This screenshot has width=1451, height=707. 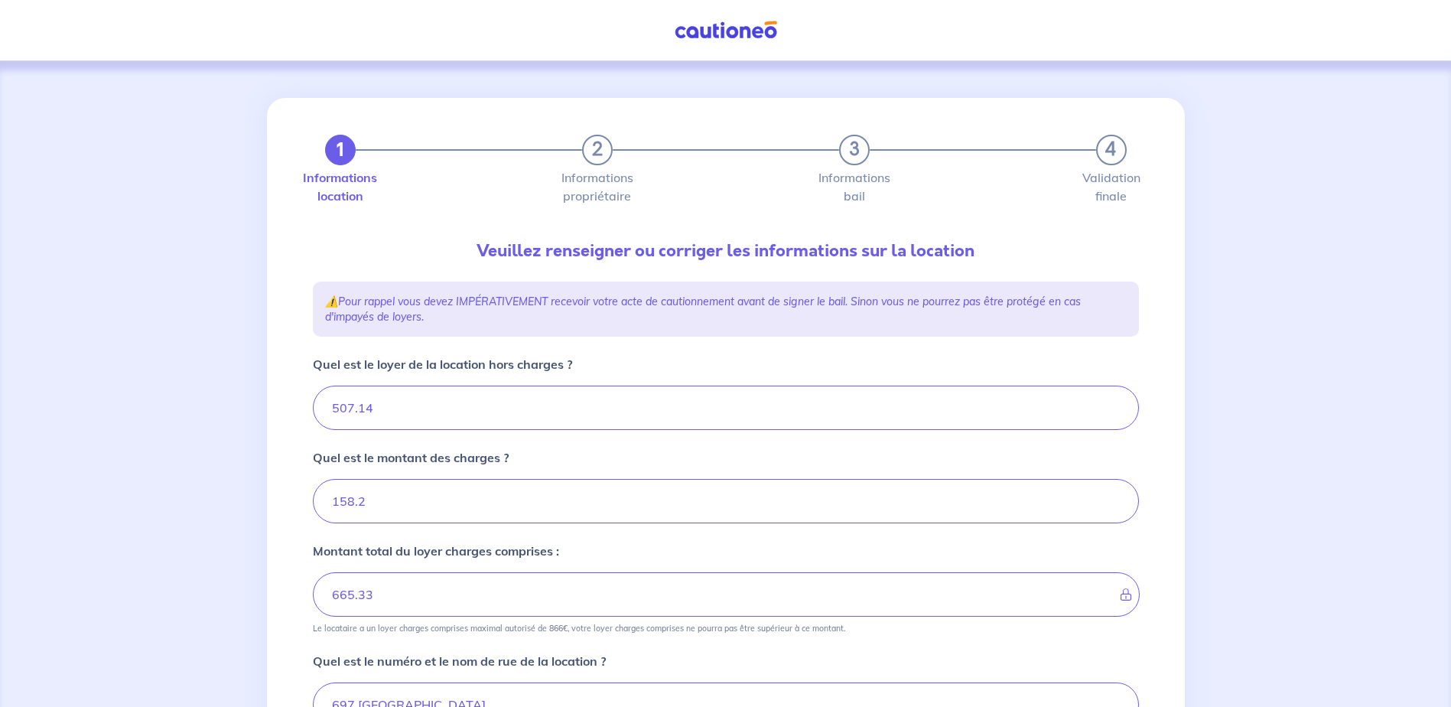 What do you see at coordinates (411, 457) in the screenshot?
I see `p: Quel est le montant des charges ?` at bounding box center [411, 457].